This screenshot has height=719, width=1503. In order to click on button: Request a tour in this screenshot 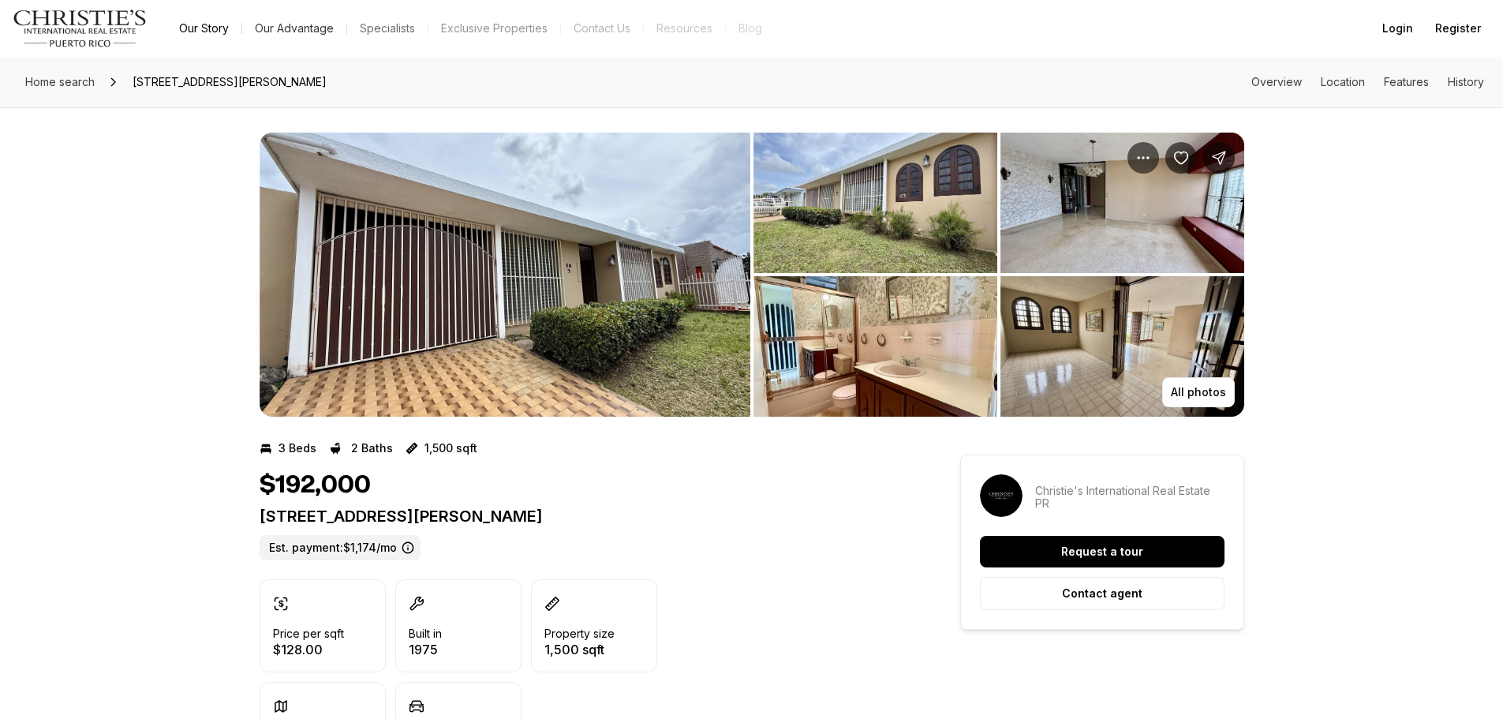, I will do `click(1102, 552)`.